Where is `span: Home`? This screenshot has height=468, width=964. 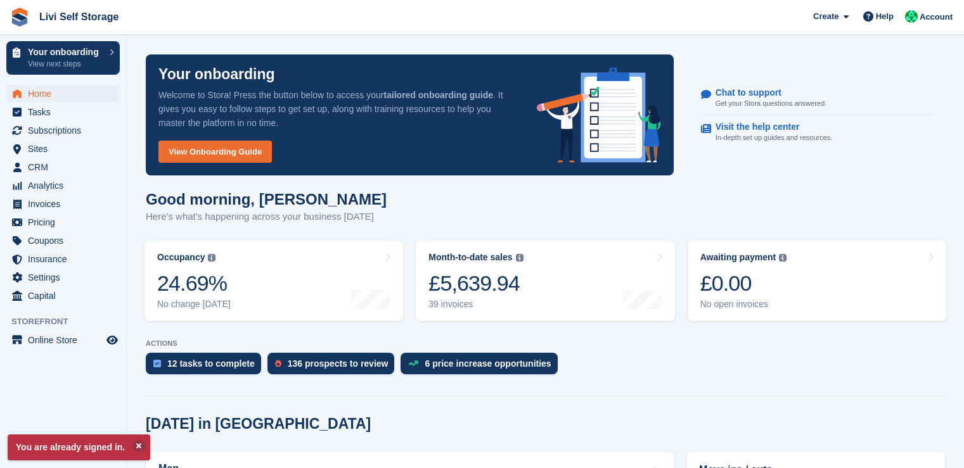
span: Home is located at coordinates (66, 94).